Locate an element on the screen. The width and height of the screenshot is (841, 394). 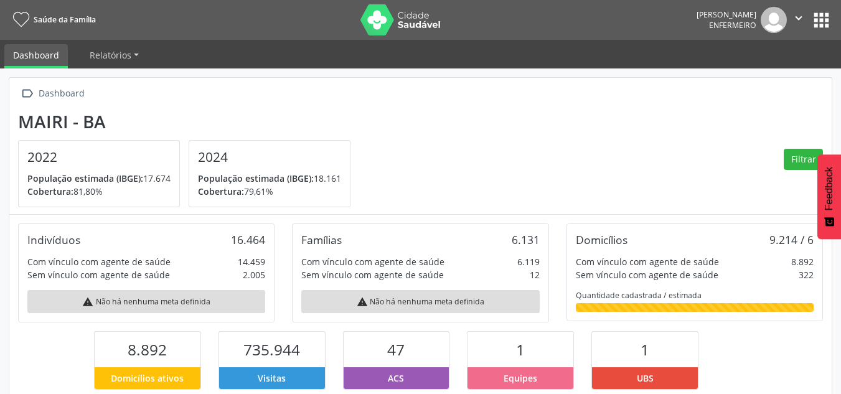
span: Relatórios is located at coordinates (110, 55).